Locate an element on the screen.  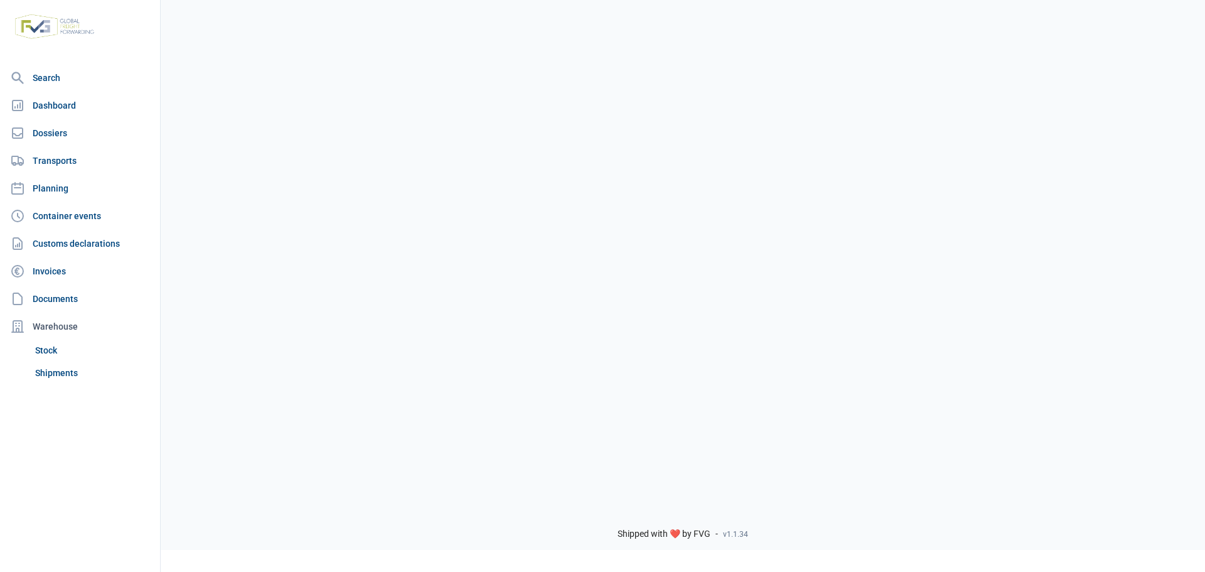
a: Stock is located at coordinates (92, 350).